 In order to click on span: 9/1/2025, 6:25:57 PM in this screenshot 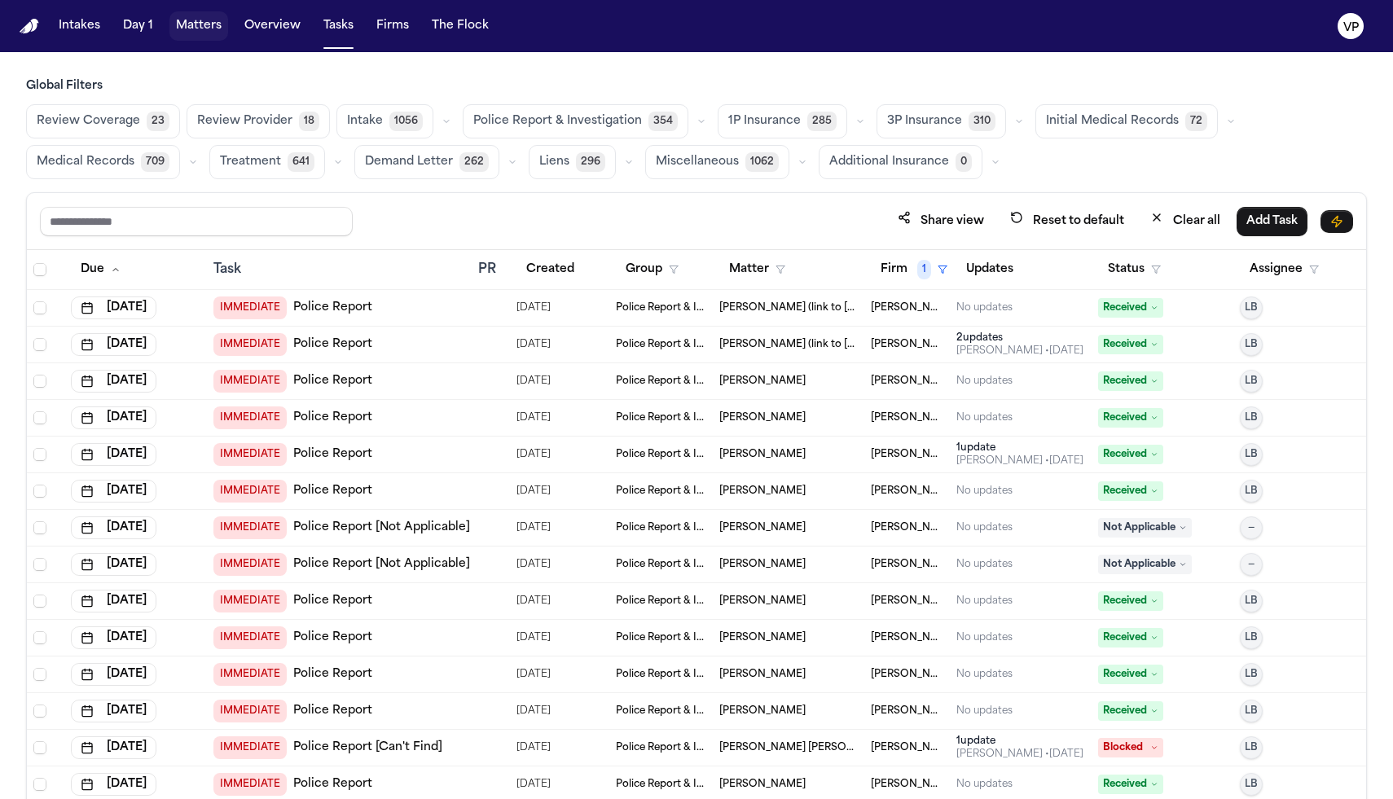, I will do `click(534, 455)`.